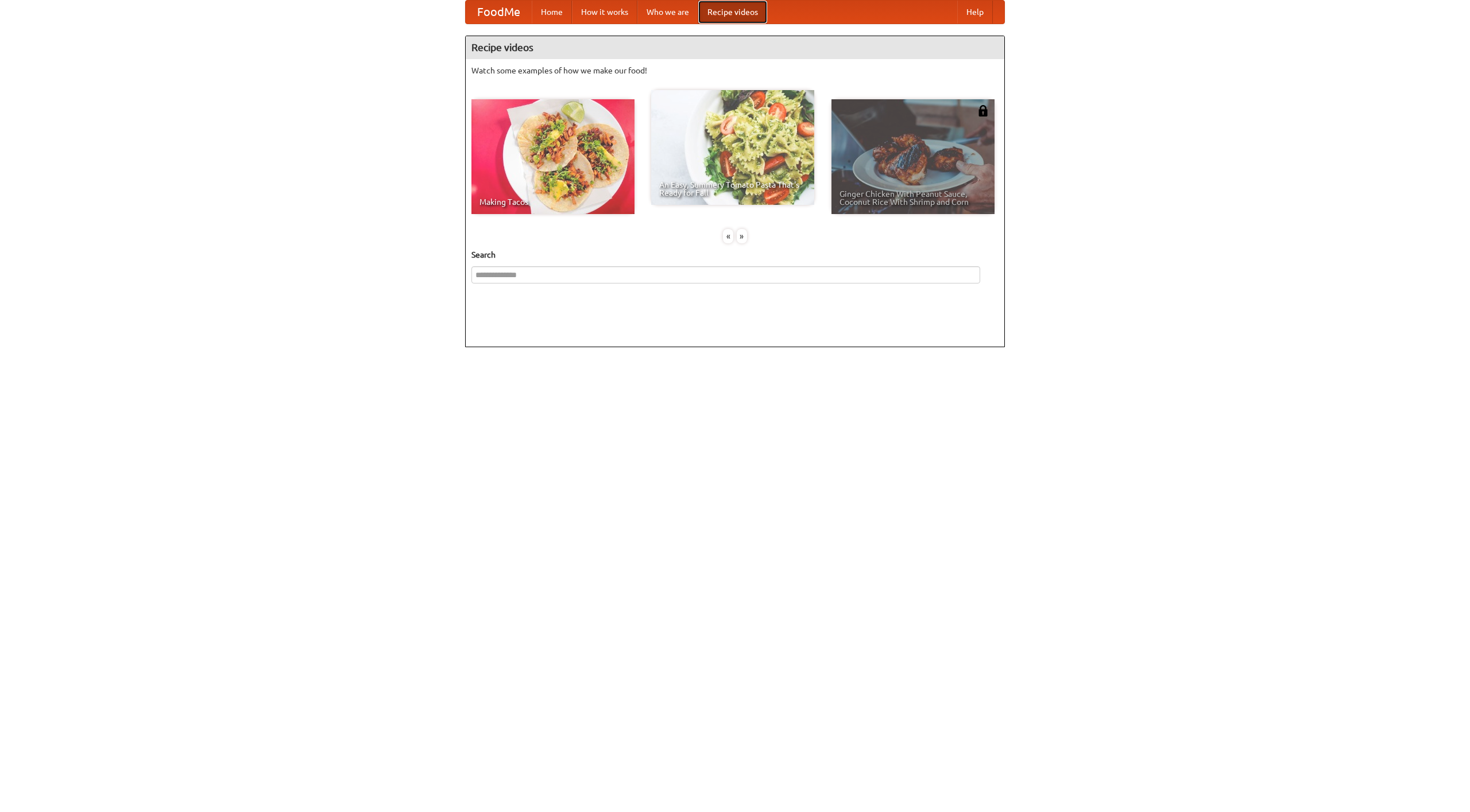  I want to click on span: An Easy, Summery Tomato Pasta That's Ready for Fall, so click(733, 189).